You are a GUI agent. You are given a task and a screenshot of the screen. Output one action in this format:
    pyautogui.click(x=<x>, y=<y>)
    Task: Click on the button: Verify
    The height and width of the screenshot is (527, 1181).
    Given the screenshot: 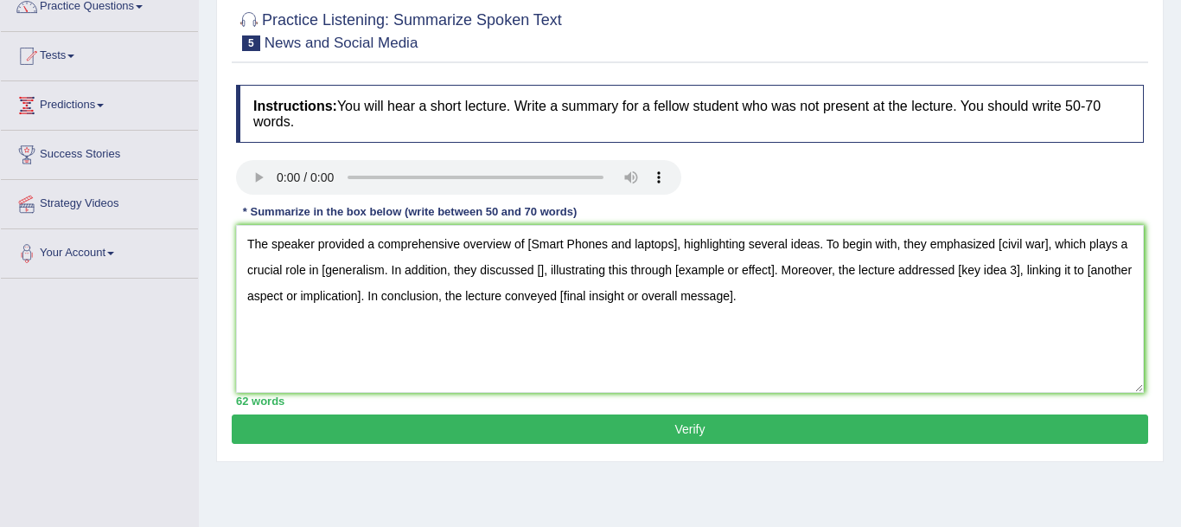 What is the action you would take?
    pyautogui.click(x=690, y=429)
    